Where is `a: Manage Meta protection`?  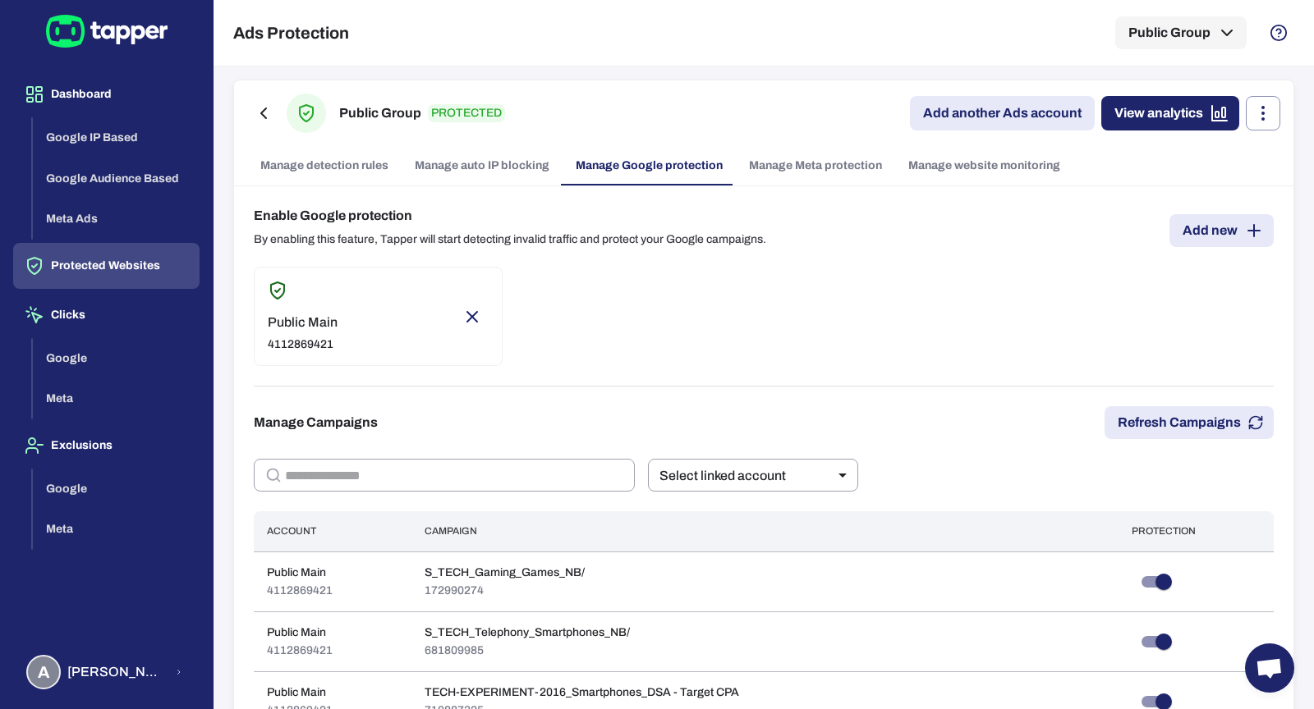 a: Manage Meta protection is located at coordinates (815, 166).